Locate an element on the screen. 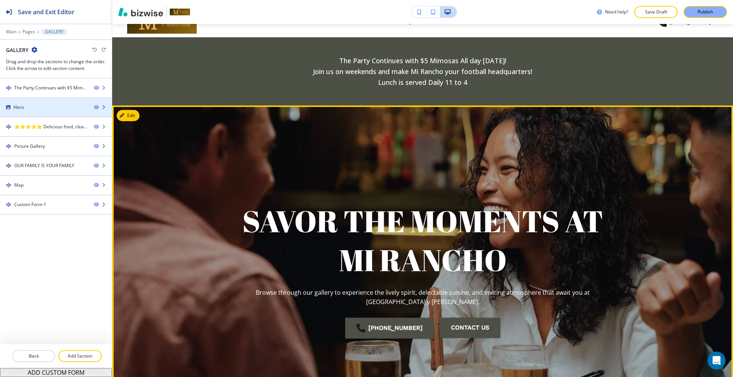  div: Map is located at coordinates (19, 185).